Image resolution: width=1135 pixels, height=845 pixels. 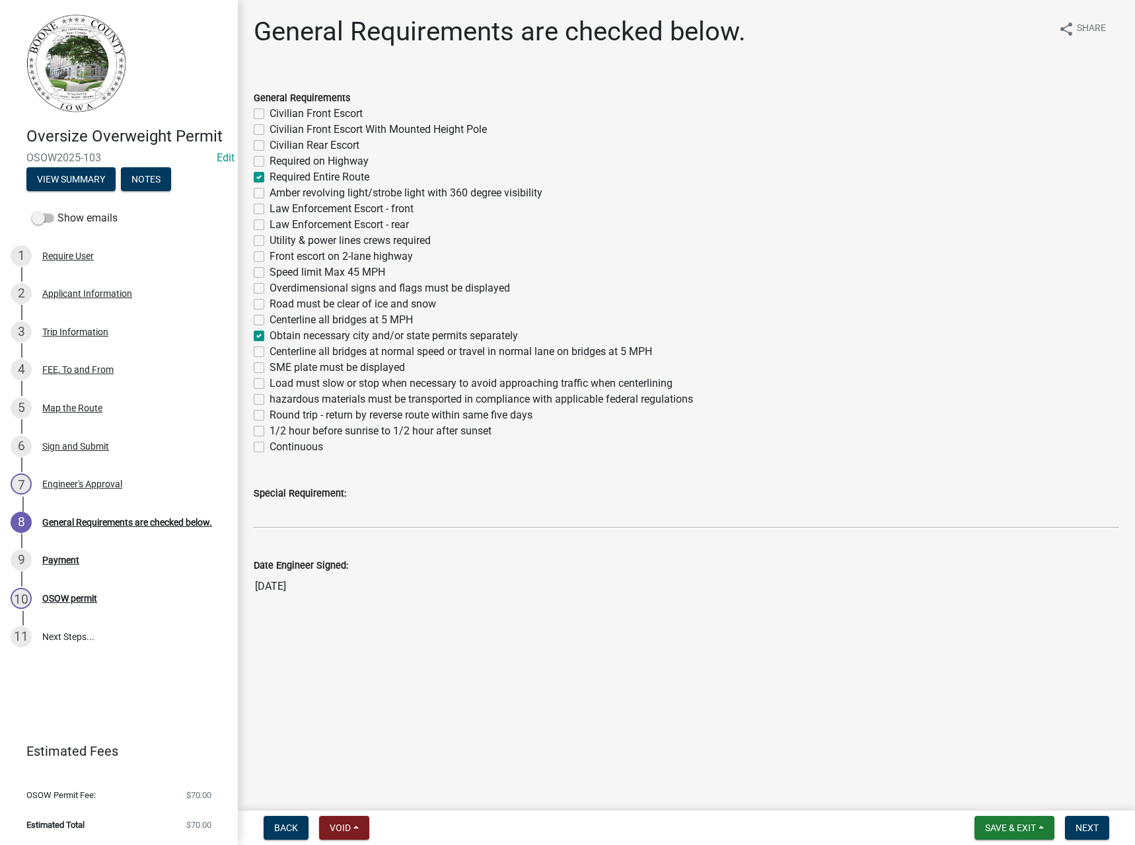 I want to click on span: Next, so click(x=1087, y=827).